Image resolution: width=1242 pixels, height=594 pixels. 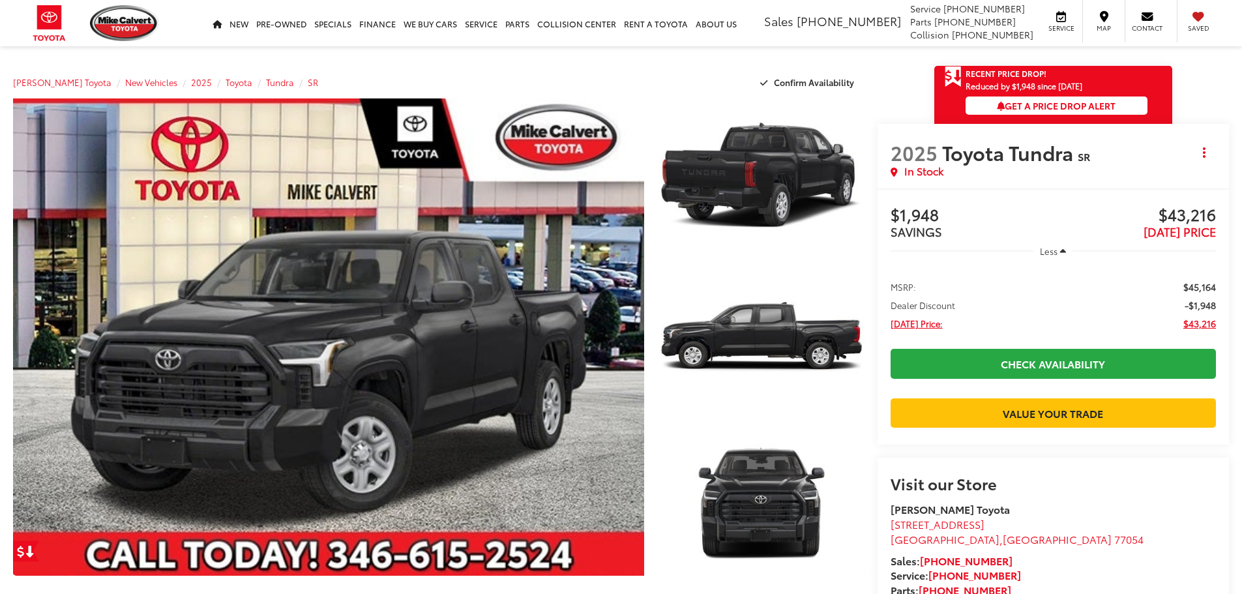 What do you see at coordinates (809, 82) in the screenshot?
I see `button: Confirm Availability` at bounding box center [809, 82].